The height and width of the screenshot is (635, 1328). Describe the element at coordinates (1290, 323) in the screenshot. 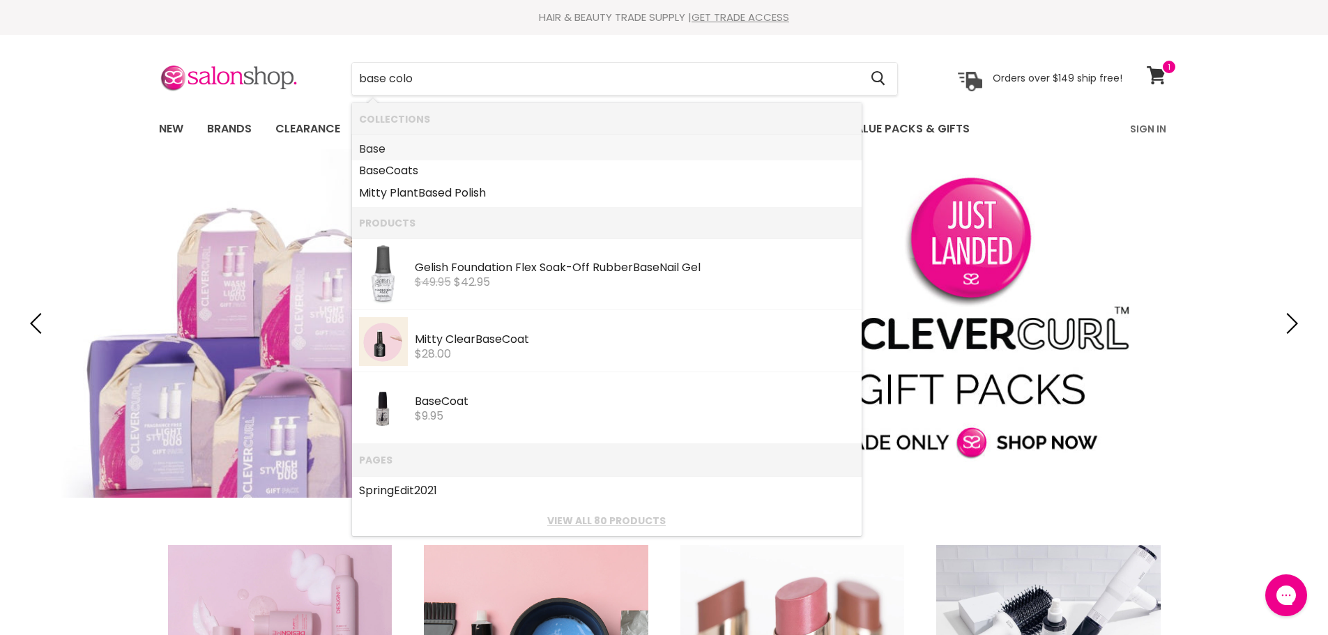

I see `button: Next` at that location.